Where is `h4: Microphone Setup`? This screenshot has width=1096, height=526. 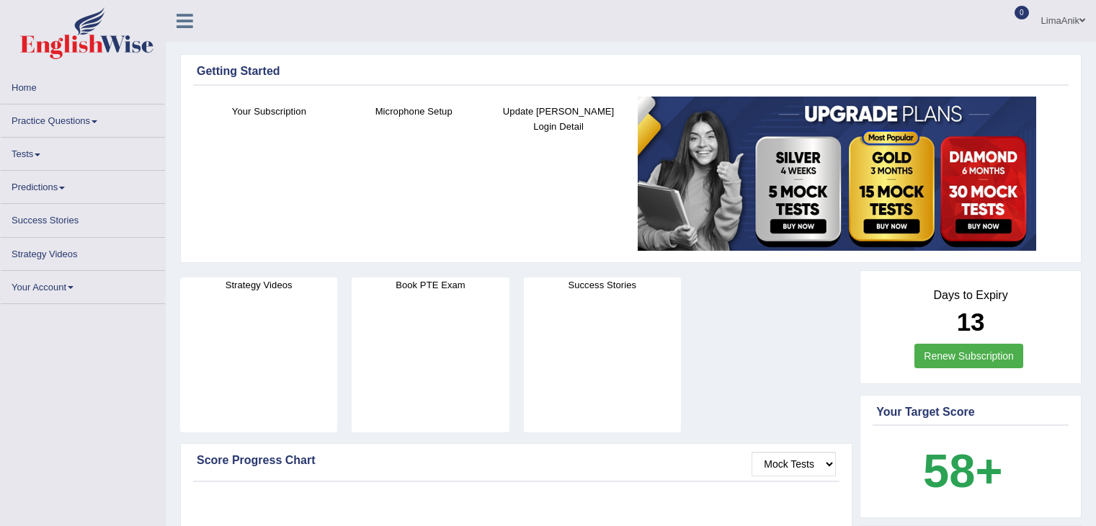
h4: Microphone Setup is located at coordinates (414, 111).